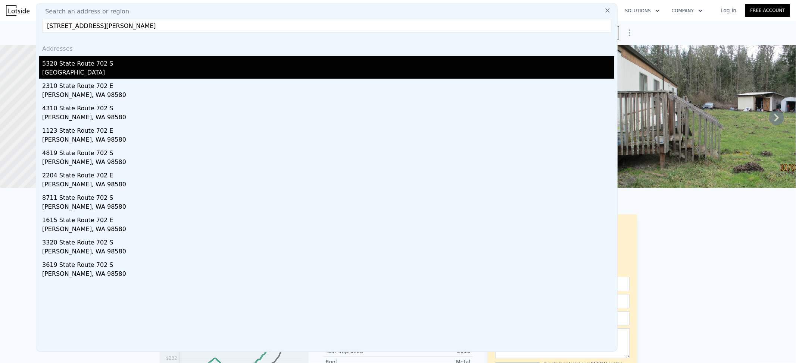 This screenshot has width=796, height=363. I want to click on div: 2204 State Route 702 E, so click(328, 174).